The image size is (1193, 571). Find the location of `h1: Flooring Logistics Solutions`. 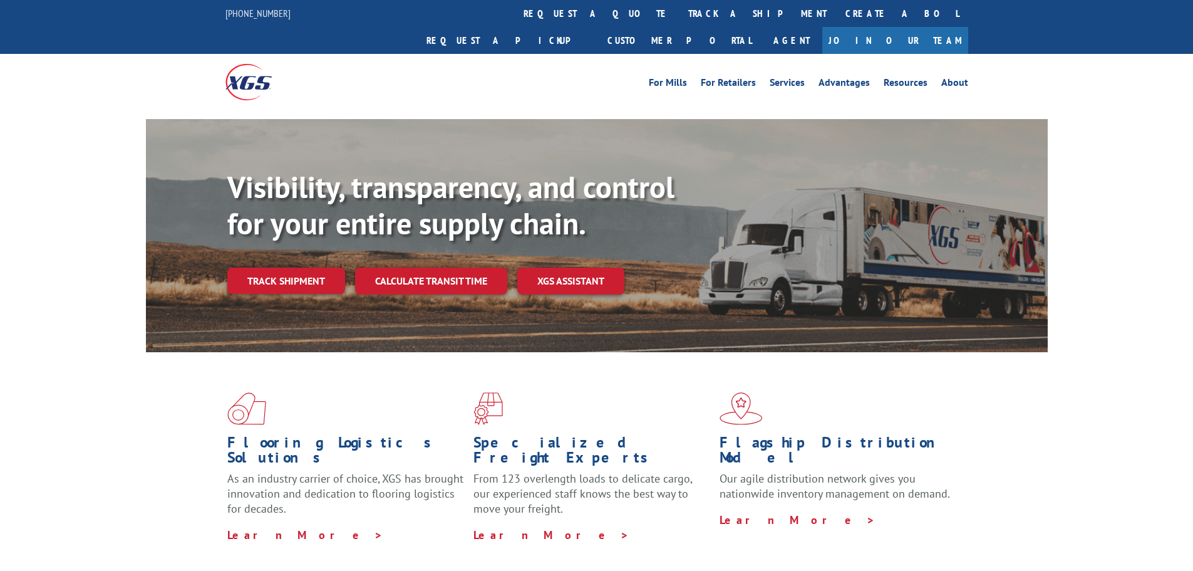

h1: Flooring Logistics Solutions is located at coordinates (346, 453).